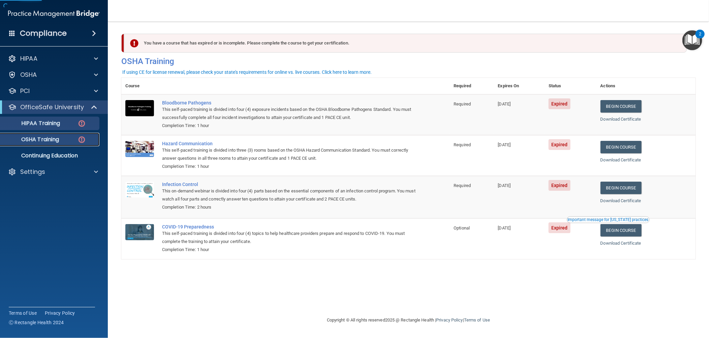 This screenshot has width=709, height=338. I want to click on p: HIPAA, so click(29, 59).